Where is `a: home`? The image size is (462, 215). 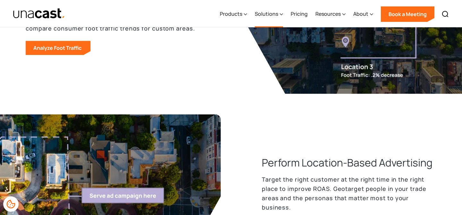
a: home is located at coordinates (39, 13).